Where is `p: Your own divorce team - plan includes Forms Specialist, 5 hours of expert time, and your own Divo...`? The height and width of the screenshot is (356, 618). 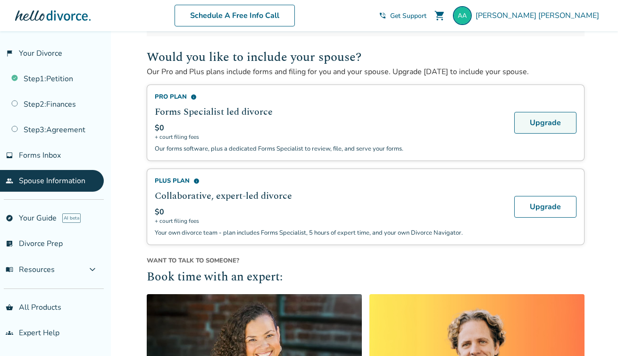 p: Your own divorce team - plan includes Forms Specialist, 5 hours of expert time, and your own Divo... is located at coordinates (329, 233).